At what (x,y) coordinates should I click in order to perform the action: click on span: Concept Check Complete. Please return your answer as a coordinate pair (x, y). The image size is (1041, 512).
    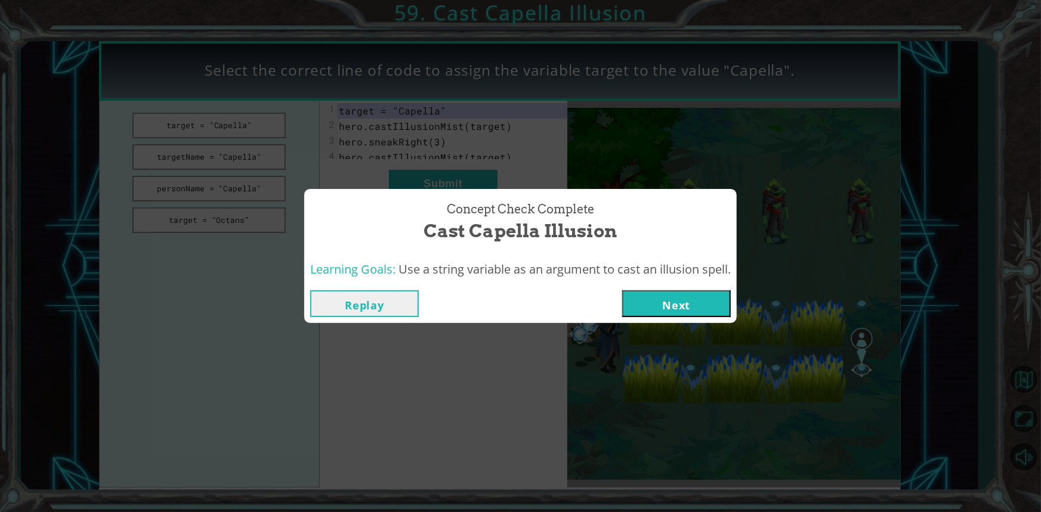
    Looking at the image, I should click on (520, 209).